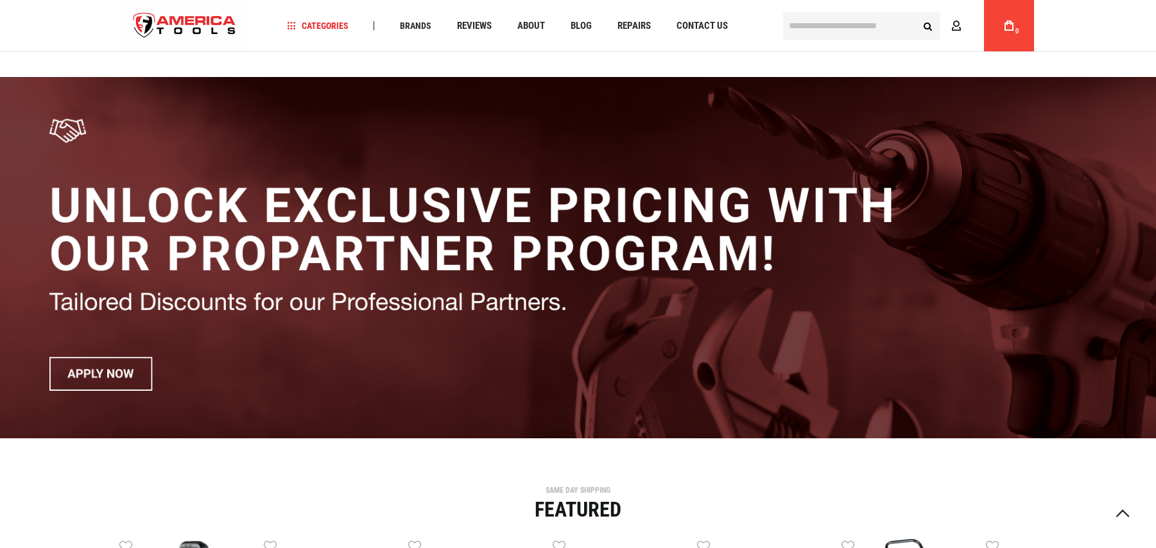 This screenshot has width=1156, height=548. Describe the element at coordinates (634, 26) in the screenshot. I see `a: Repairs` at that location.